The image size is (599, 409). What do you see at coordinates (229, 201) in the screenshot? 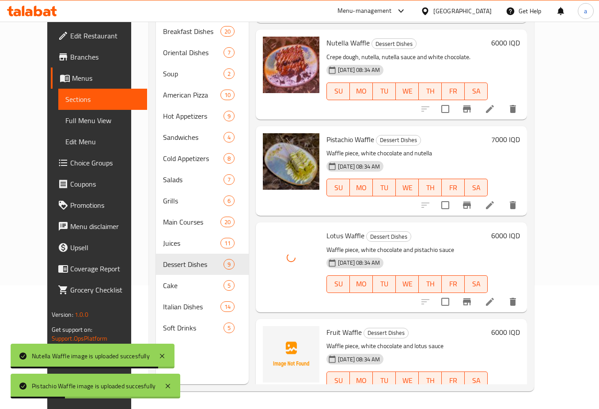
I see `span: 6` at bounding box center [229, 201].